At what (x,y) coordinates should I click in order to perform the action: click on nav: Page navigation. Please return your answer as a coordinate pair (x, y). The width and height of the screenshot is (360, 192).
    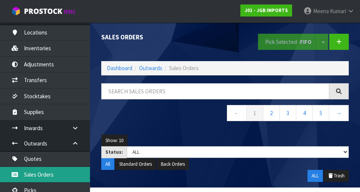
    Looking at the image, I should click on (225, 114).